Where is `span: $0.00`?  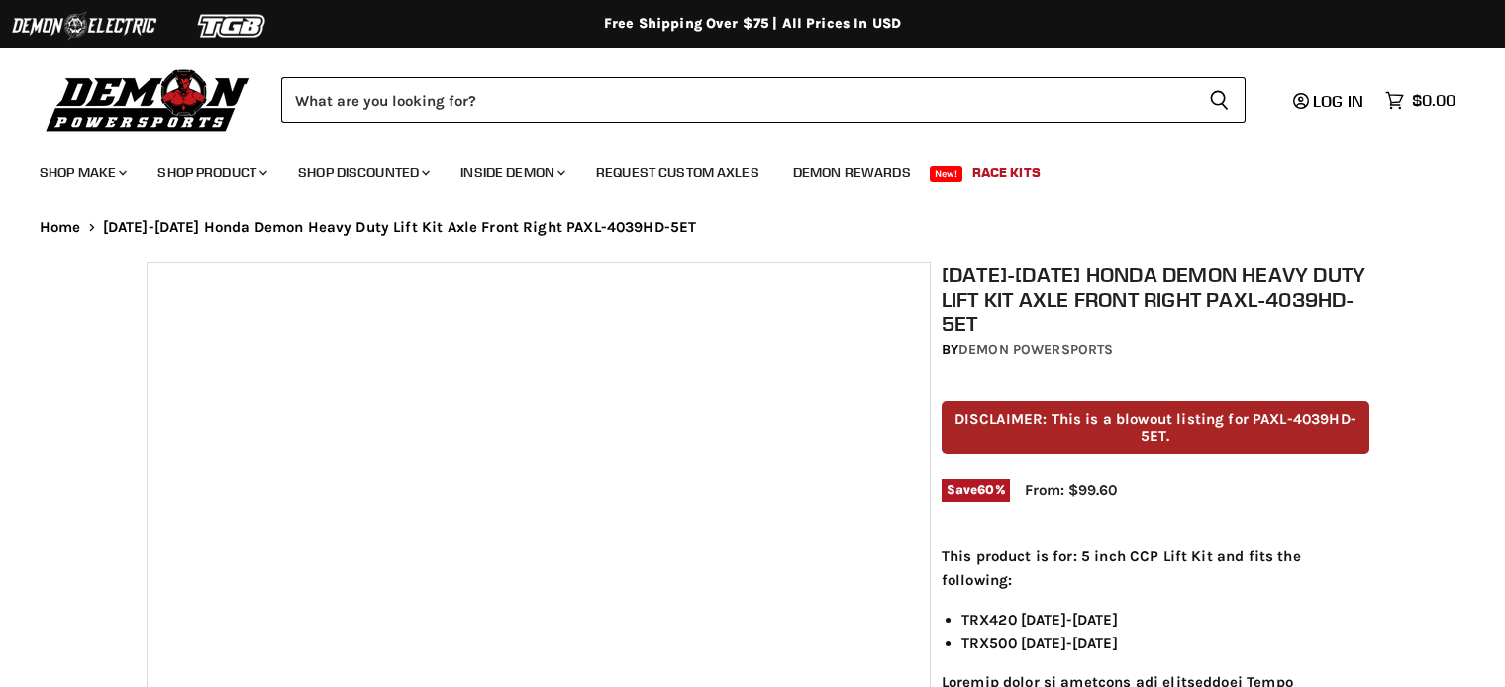 span: $0.00 is located at coordinates (1433, 100).